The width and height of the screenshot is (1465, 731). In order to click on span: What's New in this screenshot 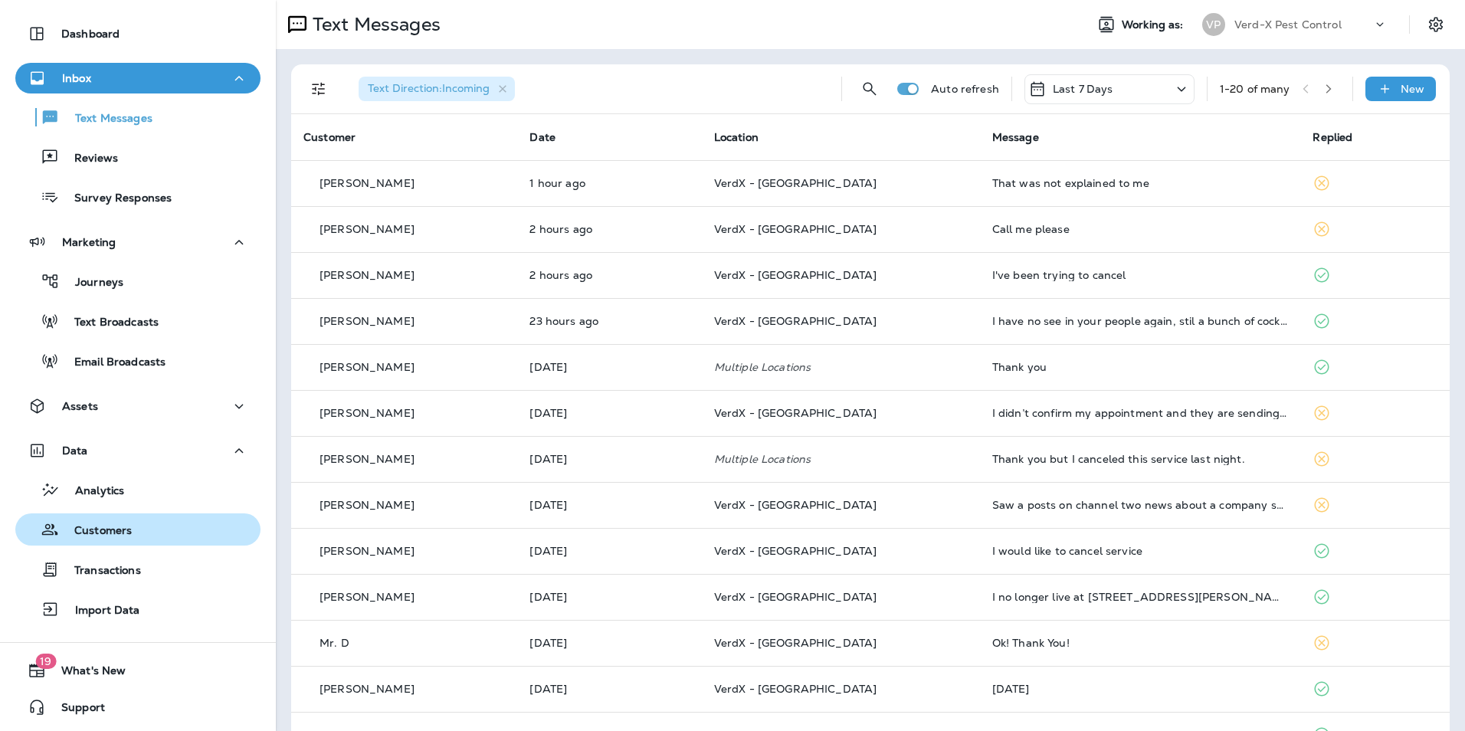, I will do `click(86, 674)`.